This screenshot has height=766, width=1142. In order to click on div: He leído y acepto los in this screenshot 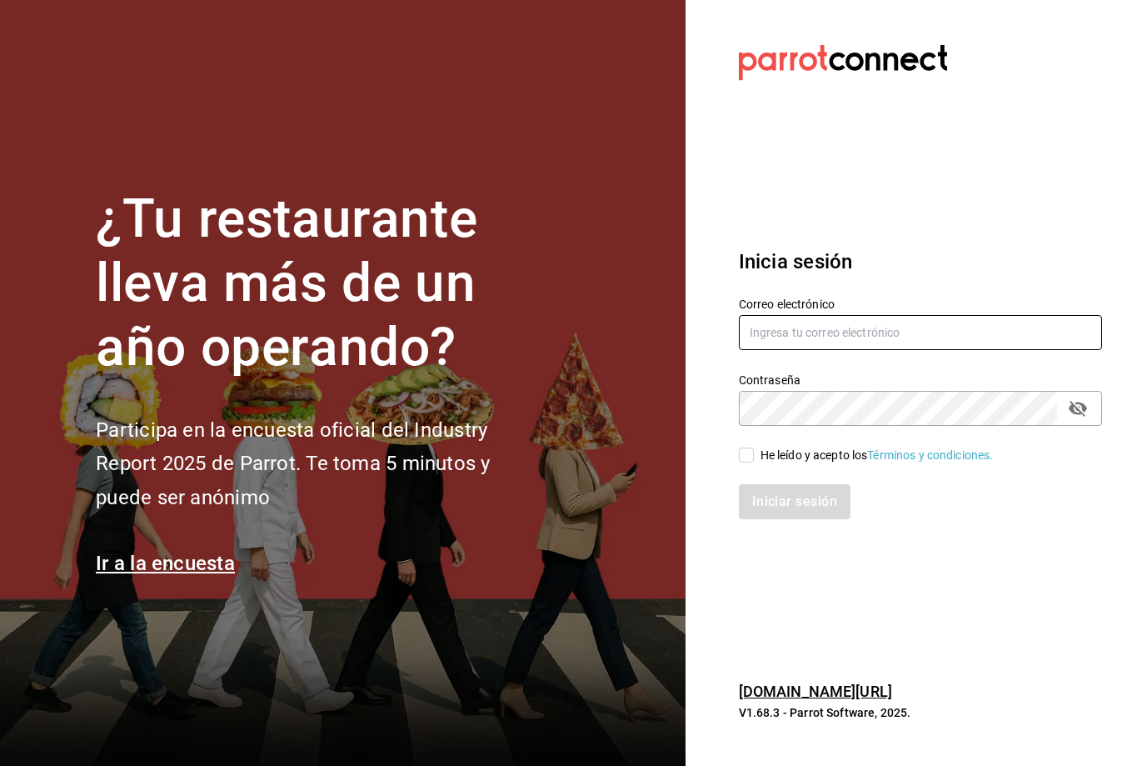, I will do `click(877, 455)`.